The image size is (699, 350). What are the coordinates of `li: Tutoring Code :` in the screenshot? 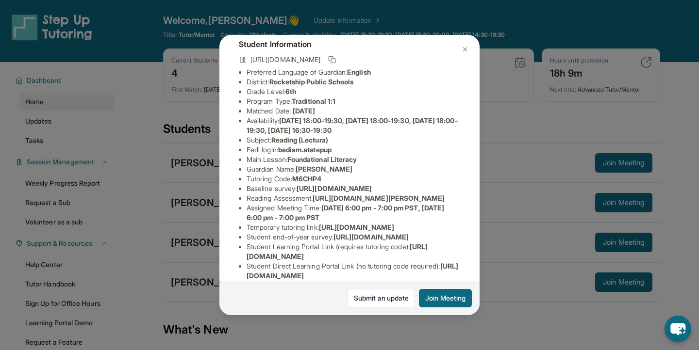 It's located at (353, 179).